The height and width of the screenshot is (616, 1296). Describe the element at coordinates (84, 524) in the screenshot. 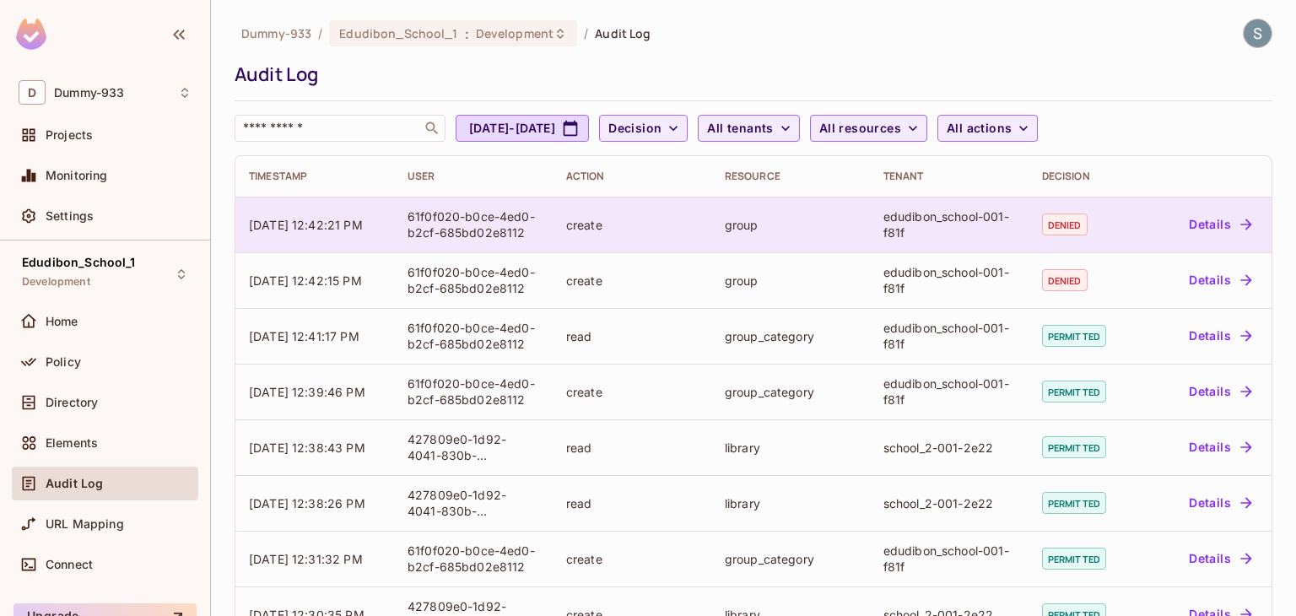

I see `span: URL Mapping` at that location.